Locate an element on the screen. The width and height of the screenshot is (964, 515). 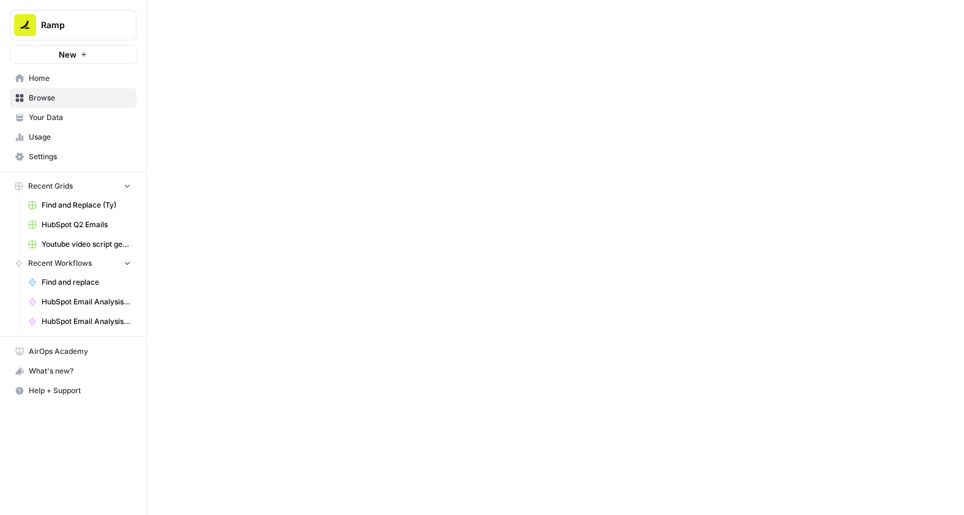
a: Find and replace is located at coordinates (80, 282).